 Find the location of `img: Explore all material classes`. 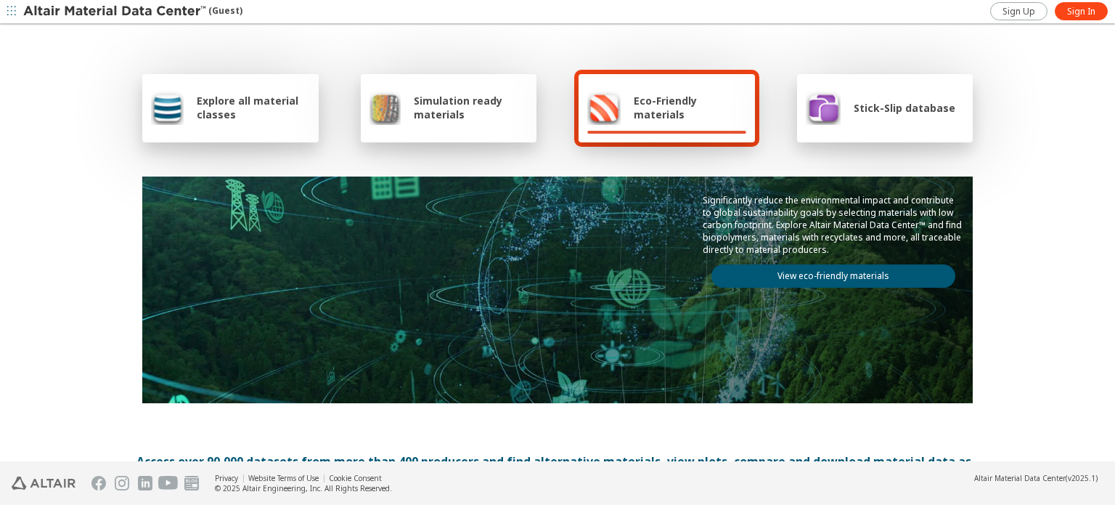

img: Explore all material classes is located at coordinates (167, 107).